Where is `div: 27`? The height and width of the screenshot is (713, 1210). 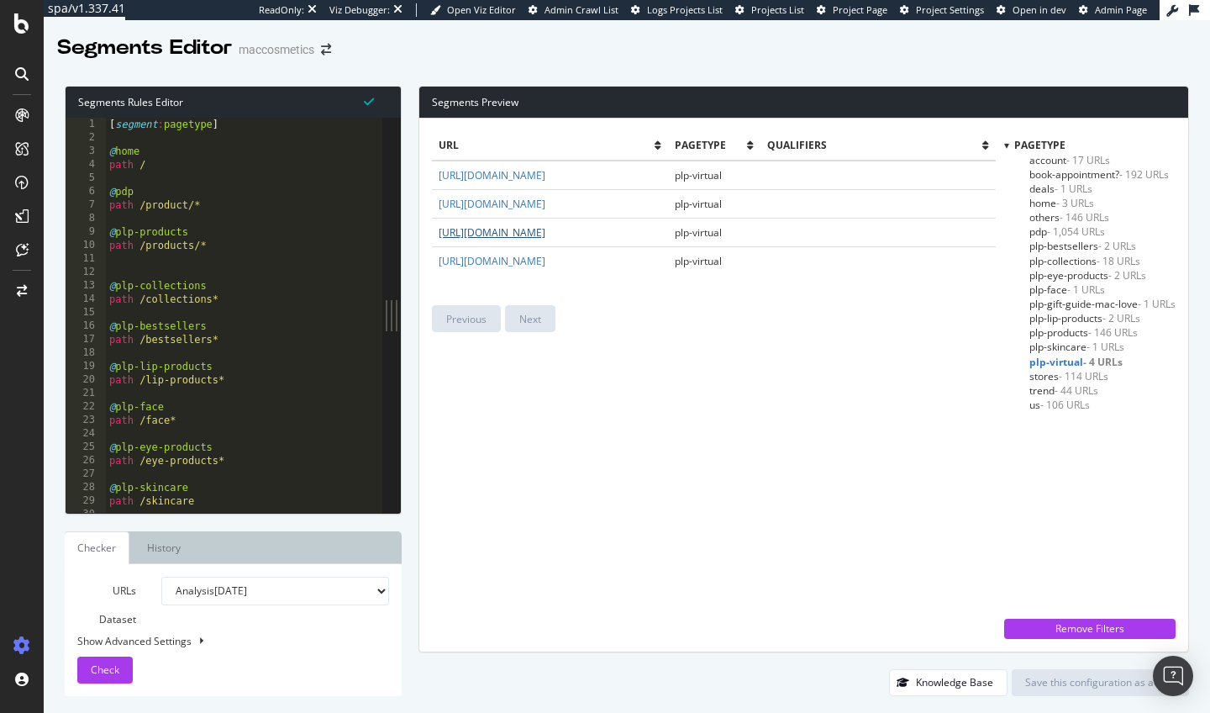 div: 27 is located at coordinates (86, 474).